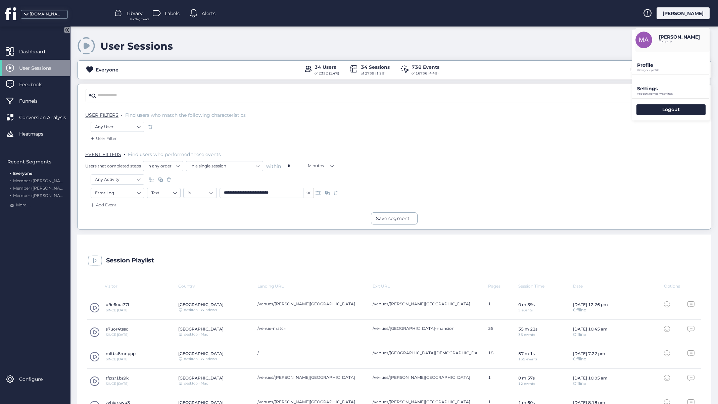 Image resolution: width=718 pixels, height=404 pixels. Describe the element at coordinates (40, 68) in the screenshot. I see `span: User Sessions` at that location.